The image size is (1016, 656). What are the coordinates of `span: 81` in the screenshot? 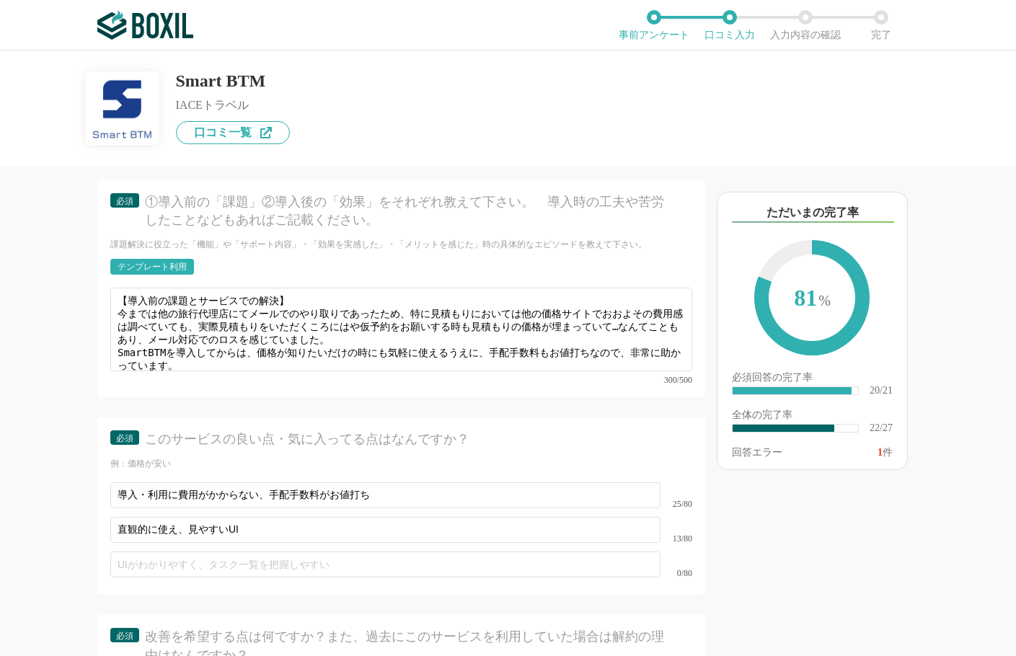 It's located at (812, 299).